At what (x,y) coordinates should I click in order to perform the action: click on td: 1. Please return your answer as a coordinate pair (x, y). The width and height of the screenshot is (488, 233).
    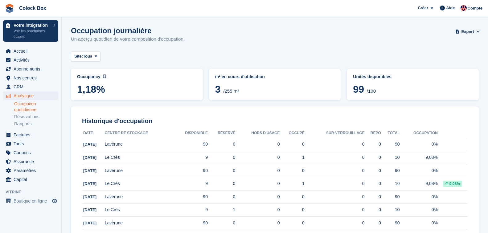
    Looking at the image, I should click on (221, 210).